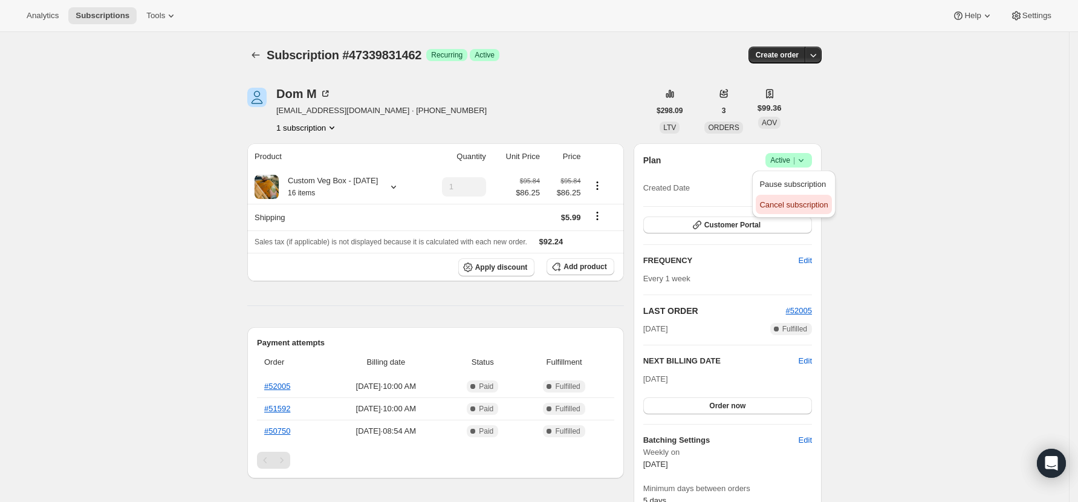  What do you see at coordinates (727, 452) in the screenshot?
I see `span: Weekly on` at bounding box center [727, 452].